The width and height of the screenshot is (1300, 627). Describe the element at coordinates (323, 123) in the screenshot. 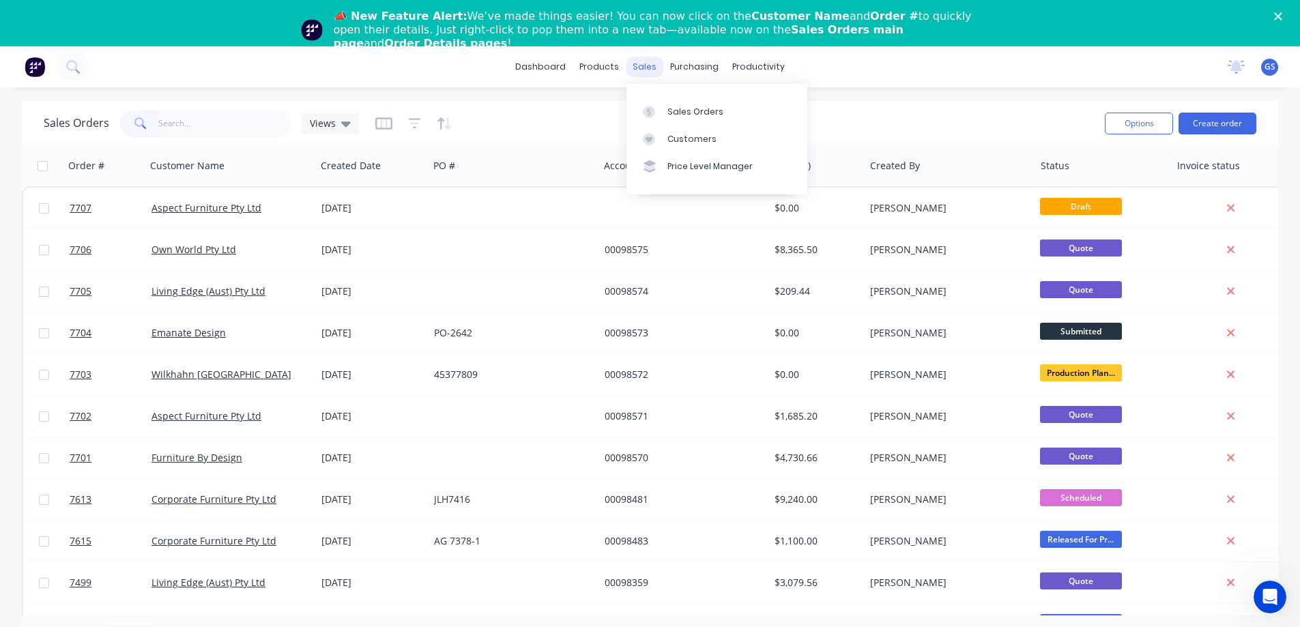

I see `span: Views` at that location.